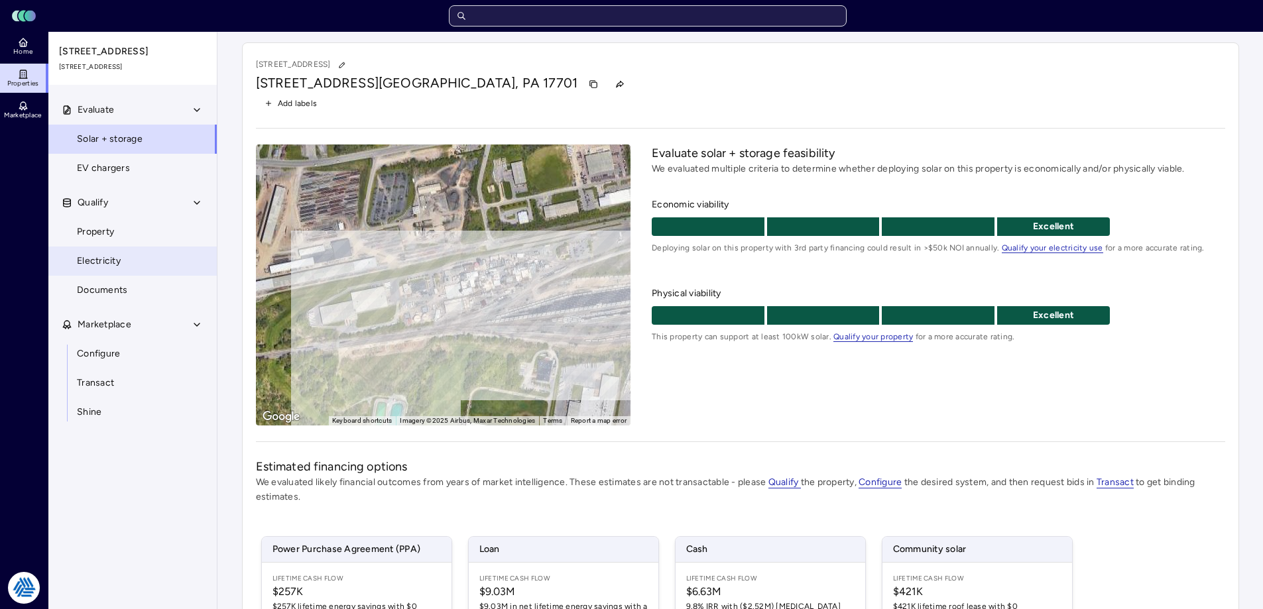  I want to click on a: Qualify your property, so click(873, 337).